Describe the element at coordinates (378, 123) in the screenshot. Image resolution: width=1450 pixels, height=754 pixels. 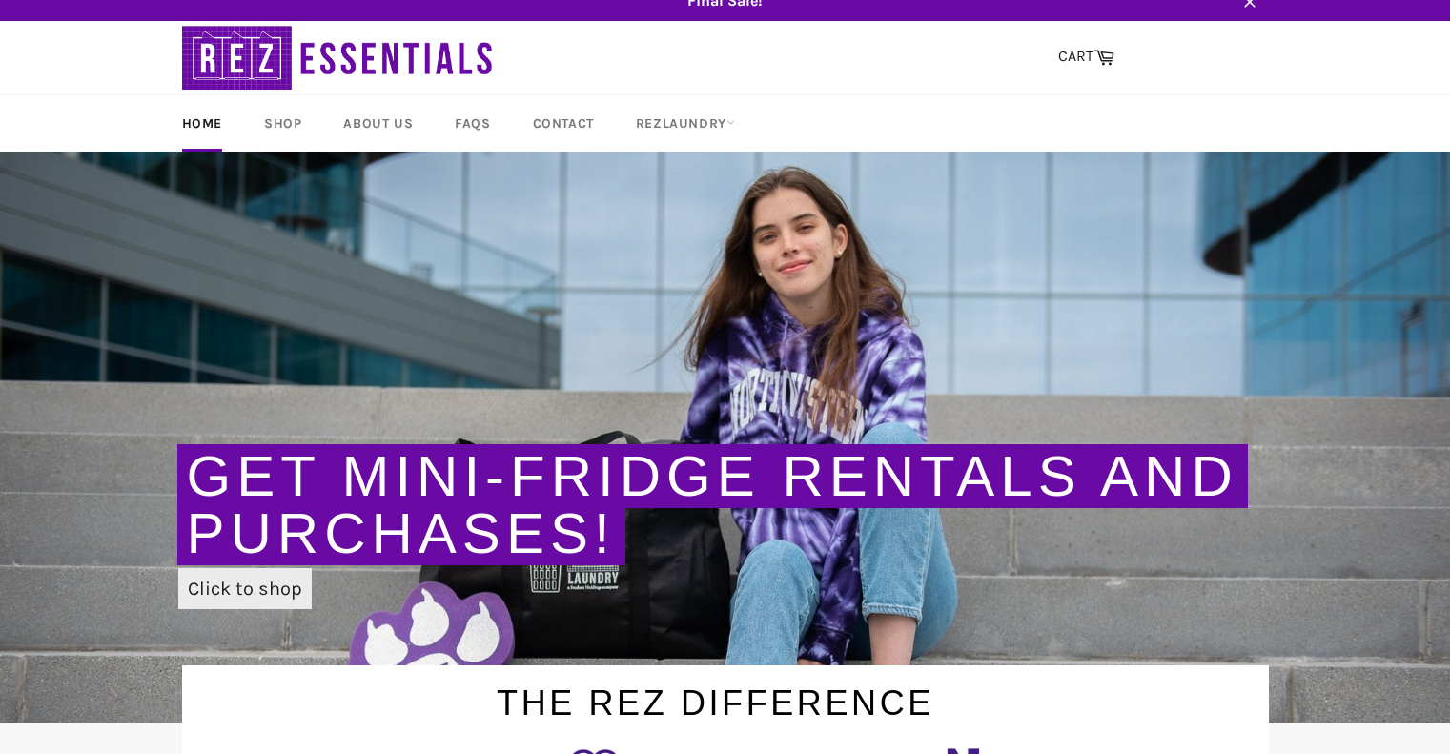
I see `a: About Us` at that location.